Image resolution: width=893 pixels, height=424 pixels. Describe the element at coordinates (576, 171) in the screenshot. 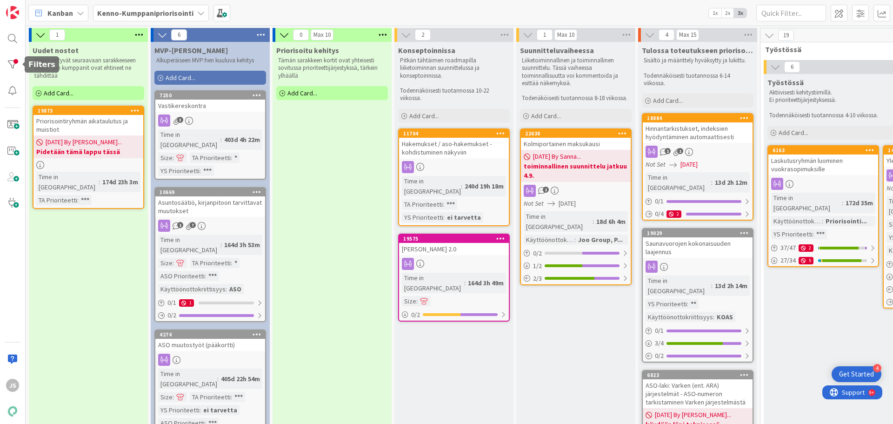

I see `b: toiminnallinen suunnittelu jatkuu 4.9.` at that location.